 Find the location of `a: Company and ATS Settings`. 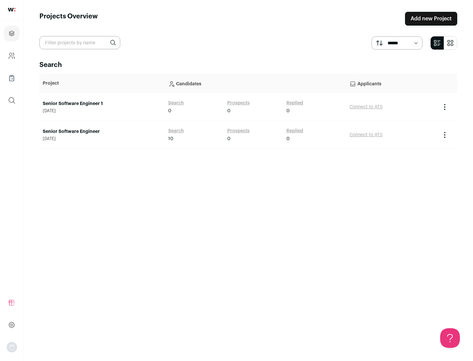

a: Company and ATS Settings is located at coordinates (11, 56).